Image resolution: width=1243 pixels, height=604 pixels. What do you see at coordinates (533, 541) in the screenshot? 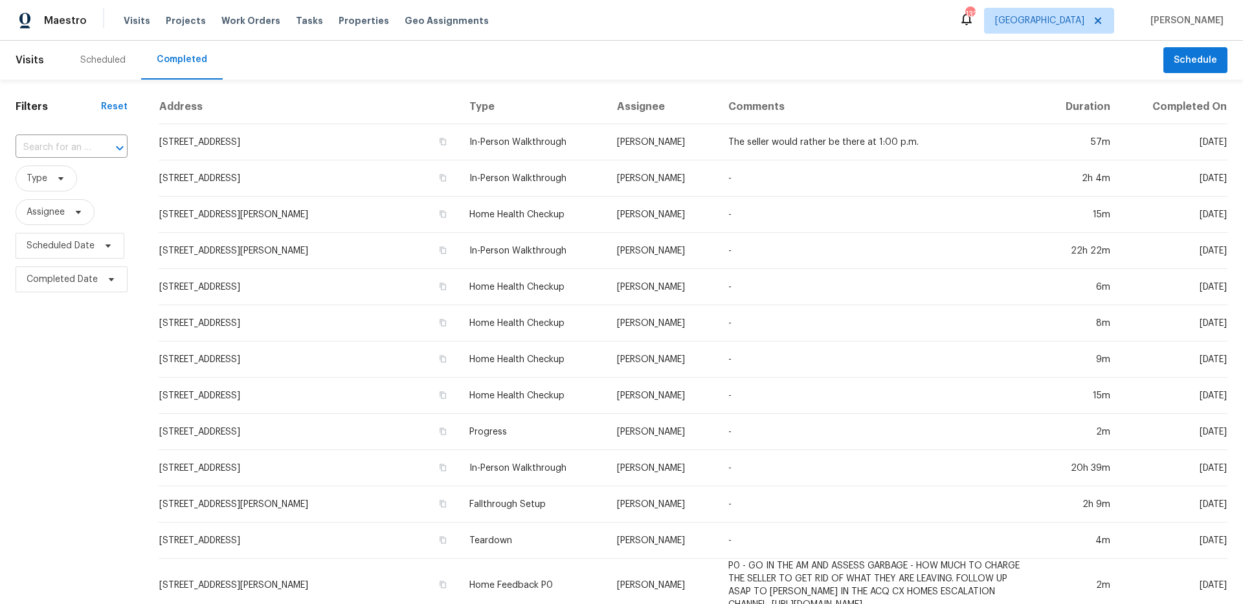
I see `td: Teardown` at bounding box center [533, 541].